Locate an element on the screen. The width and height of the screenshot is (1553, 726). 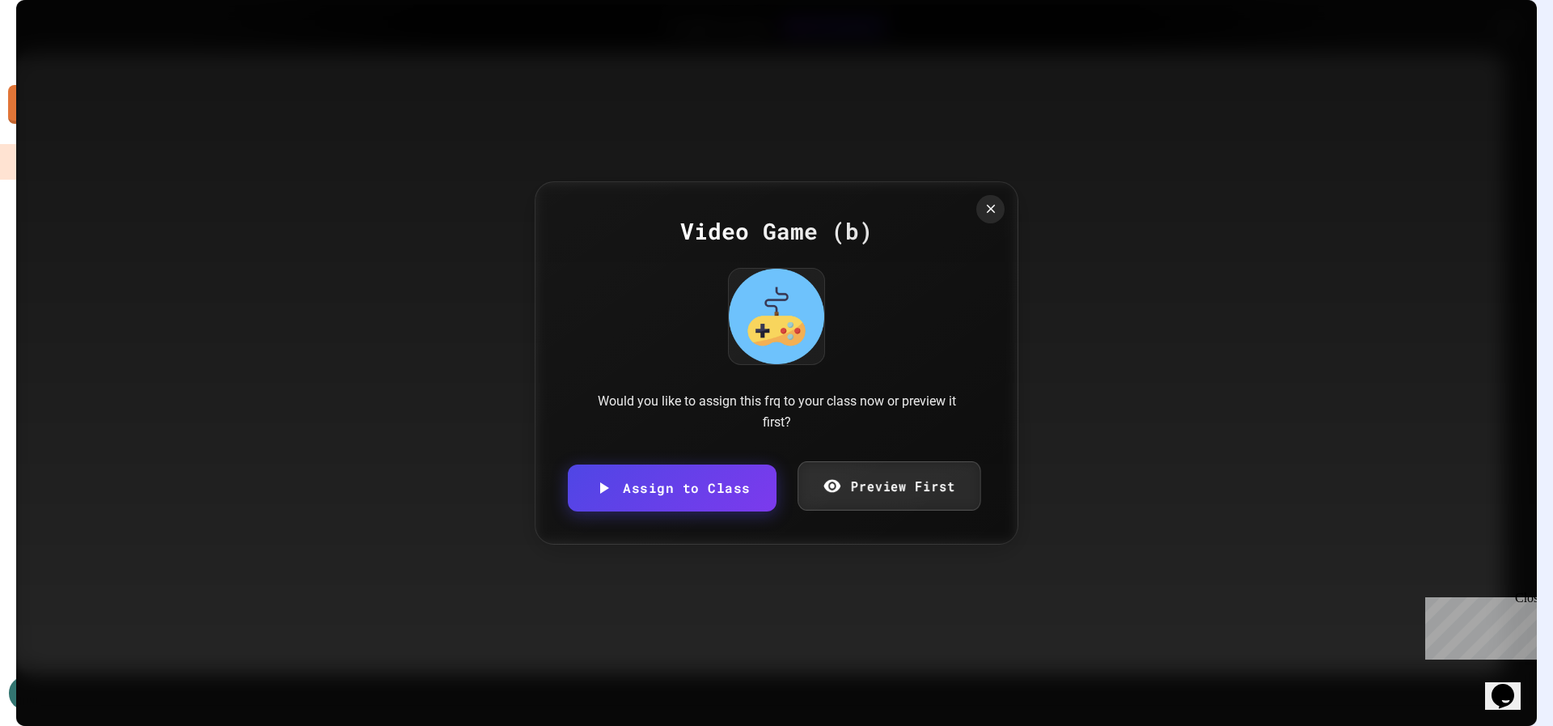
div: Video Game (b) is located at coordinates (777, 231).